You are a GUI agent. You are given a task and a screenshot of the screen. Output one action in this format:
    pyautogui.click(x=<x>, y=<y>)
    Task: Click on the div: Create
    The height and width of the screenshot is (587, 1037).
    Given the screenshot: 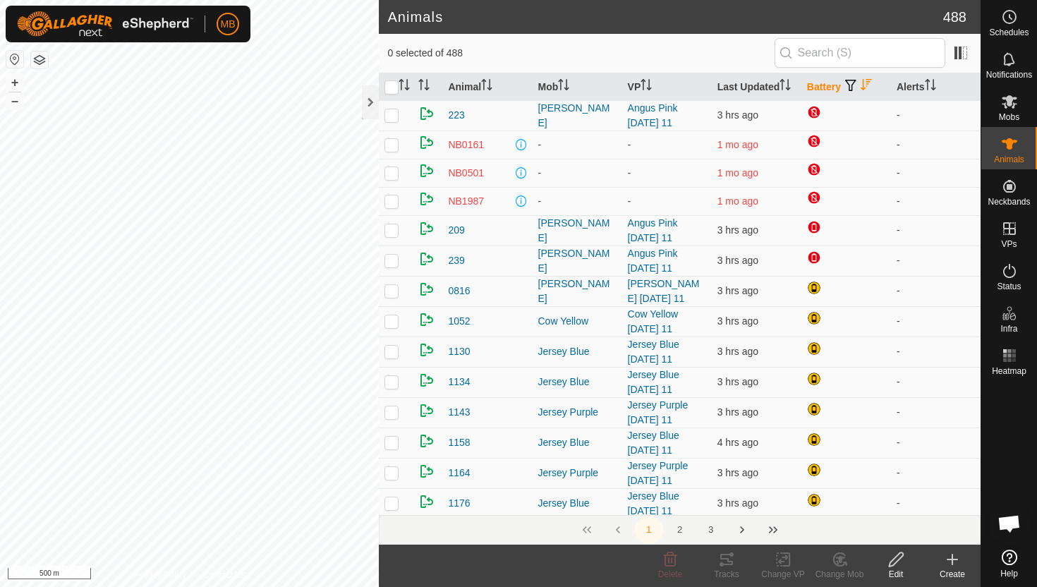 What is the action you would take?
    pyautogui.click(x=953, y=574)
    